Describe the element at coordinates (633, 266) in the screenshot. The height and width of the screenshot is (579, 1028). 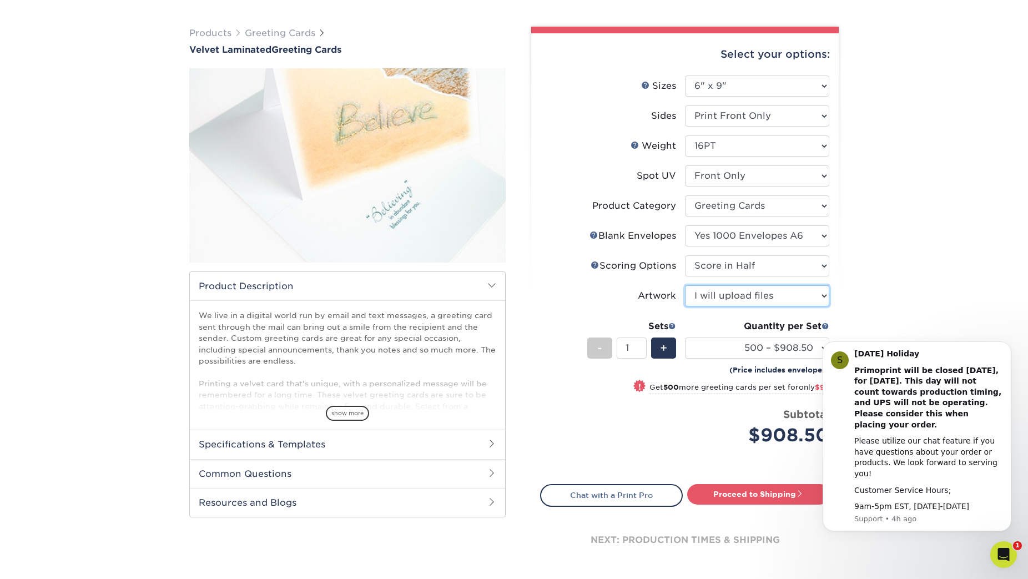
I see `div: Scoring Options` at that location.